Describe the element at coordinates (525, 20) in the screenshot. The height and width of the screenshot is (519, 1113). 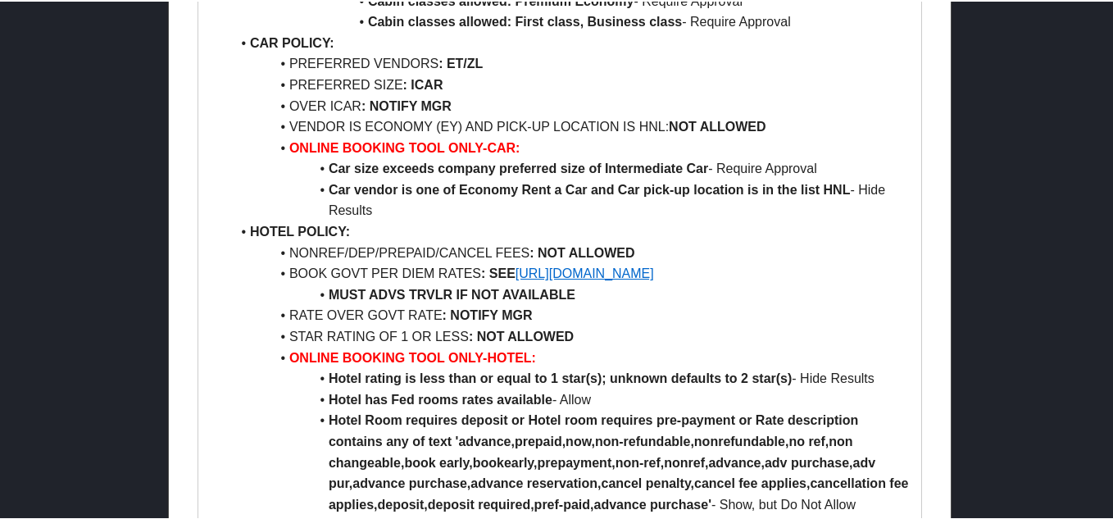
I see `strong: Cabin classes allowed: First class, Business class` at that location.